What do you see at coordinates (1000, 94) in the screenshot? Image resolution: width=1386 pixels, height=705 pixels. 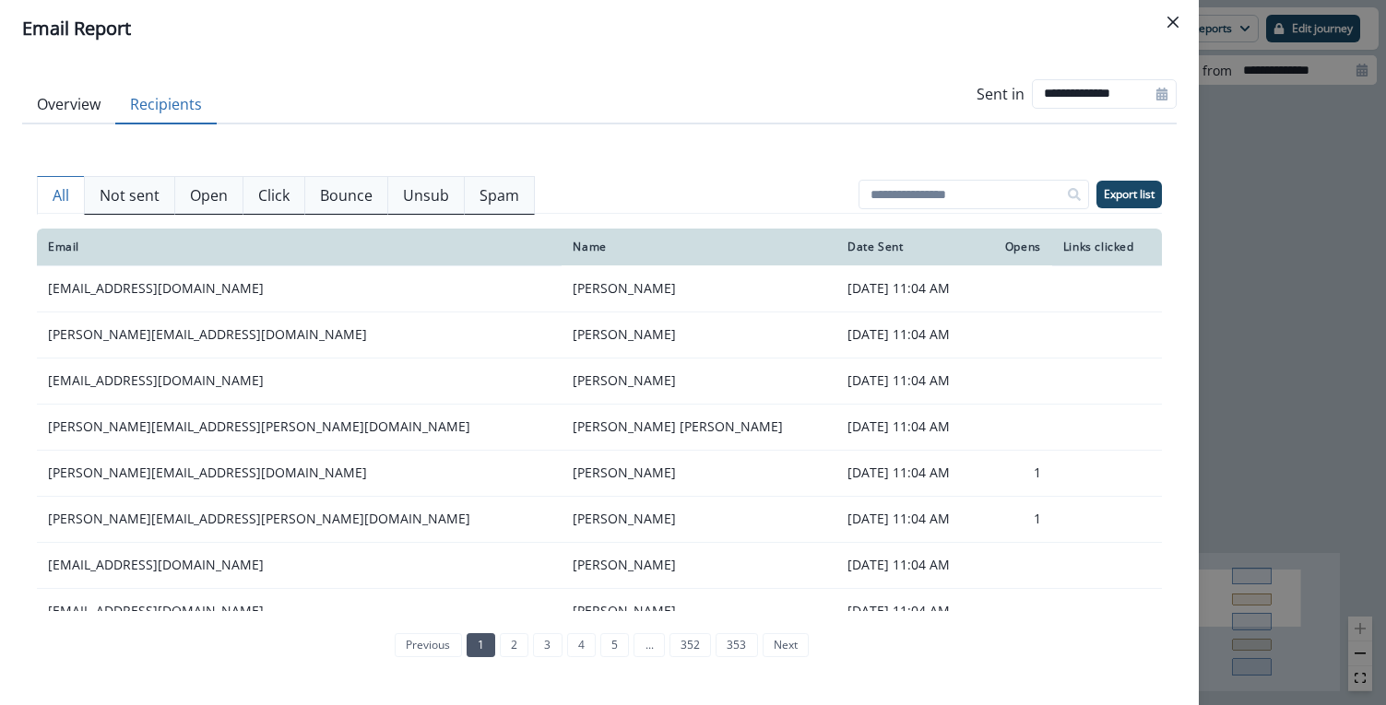 I see `p: Sent in` at bounding box center [1000, 94].